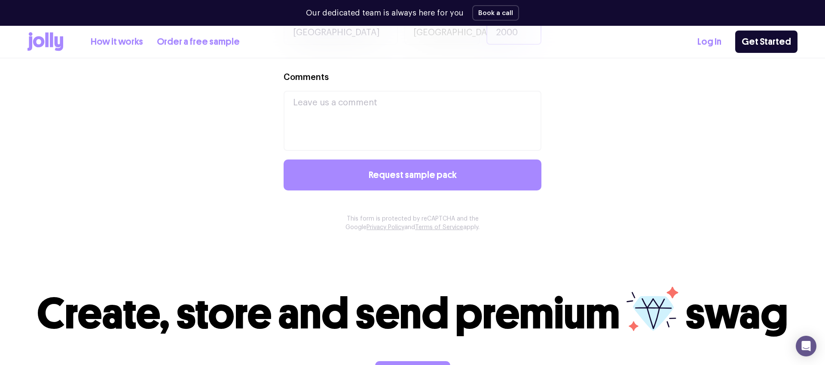  I want to click on a: Terms of Service, so click(439, 227).